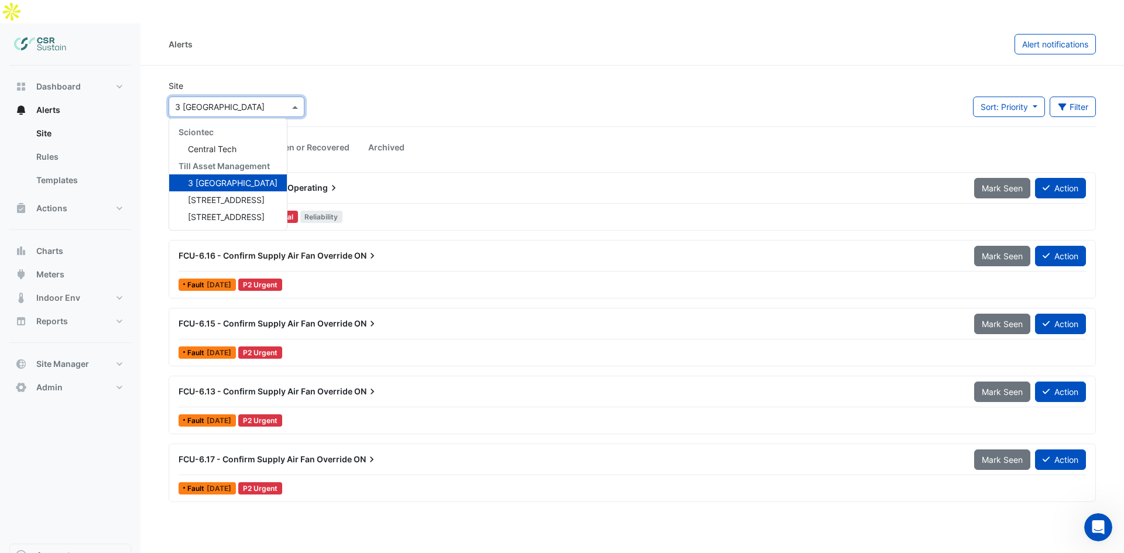  Describe the element at coordinates (21, 275) in the screenshot. I see `app-icon: Meters` at that location.